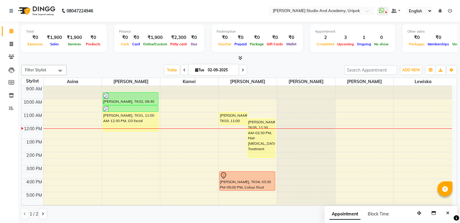 This screenshot has height=223, width=460. Describe the element at coordinates (93, 44) in the screenshot. I see `span: Products` at that location.